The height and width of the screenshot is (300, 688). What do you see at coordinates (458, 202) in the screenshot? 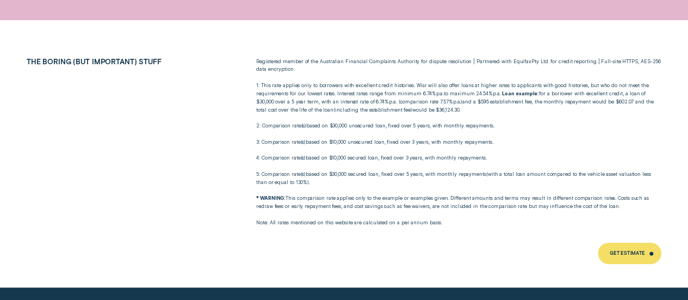
I see `p: This comparison rate applies only to the example or examples given. Different amounts and terms m...` at bounding box center [458, 202].